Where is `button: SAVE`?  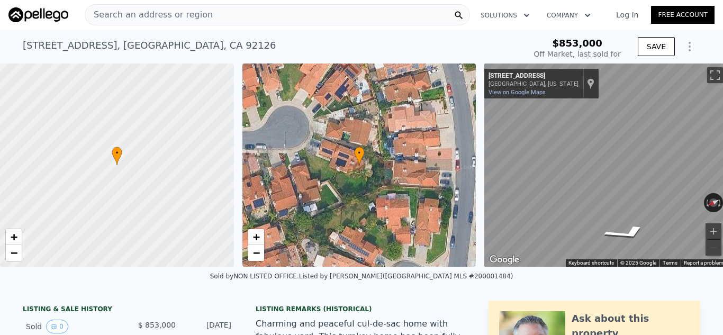 button: SAVE is located at coordinates (657, 47).